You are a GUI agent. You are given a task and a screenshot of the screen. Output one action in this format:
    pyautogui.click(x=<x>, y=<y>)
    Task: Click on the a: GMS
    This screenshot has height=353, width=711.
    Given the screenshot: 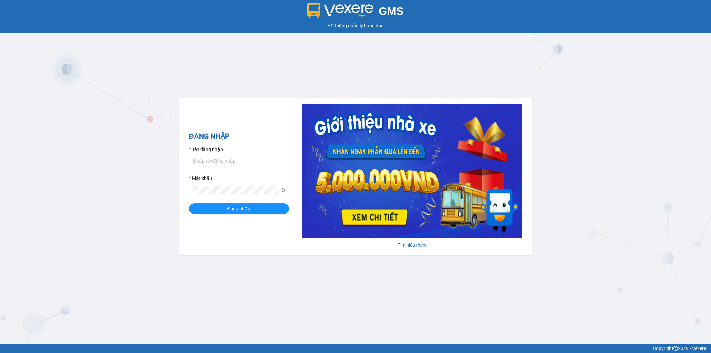 What is the action you would take?
    pyautogui.click(x=356, y=13)
    